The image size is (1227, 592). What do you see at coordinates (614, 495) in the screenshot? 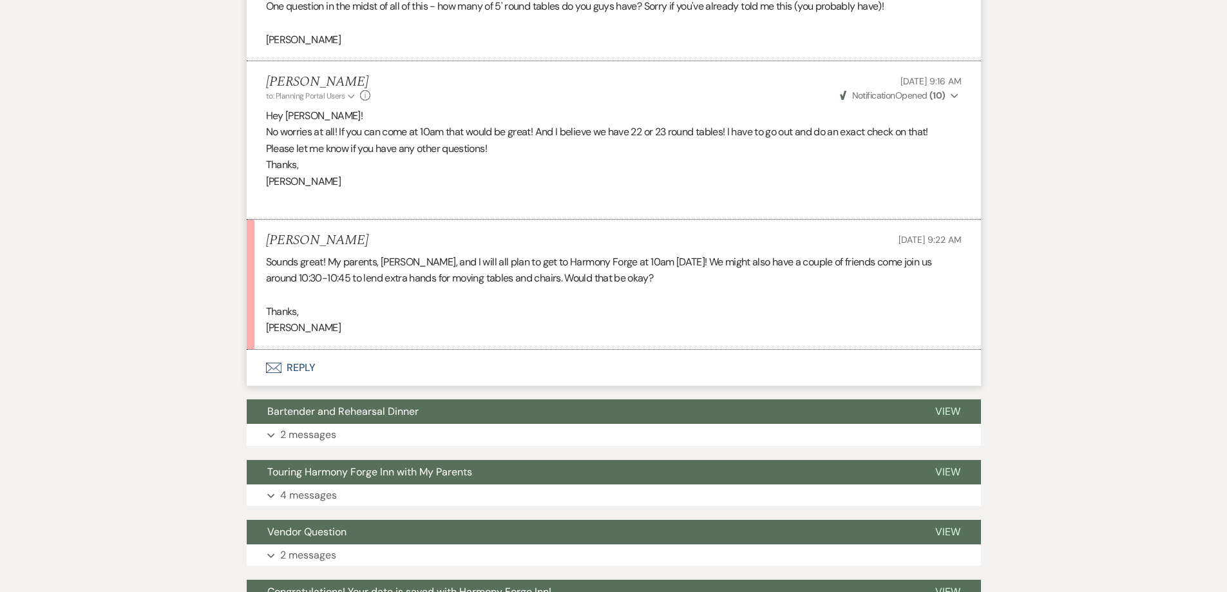
I see `button: 4 messages` at bounding box center [614, 495].